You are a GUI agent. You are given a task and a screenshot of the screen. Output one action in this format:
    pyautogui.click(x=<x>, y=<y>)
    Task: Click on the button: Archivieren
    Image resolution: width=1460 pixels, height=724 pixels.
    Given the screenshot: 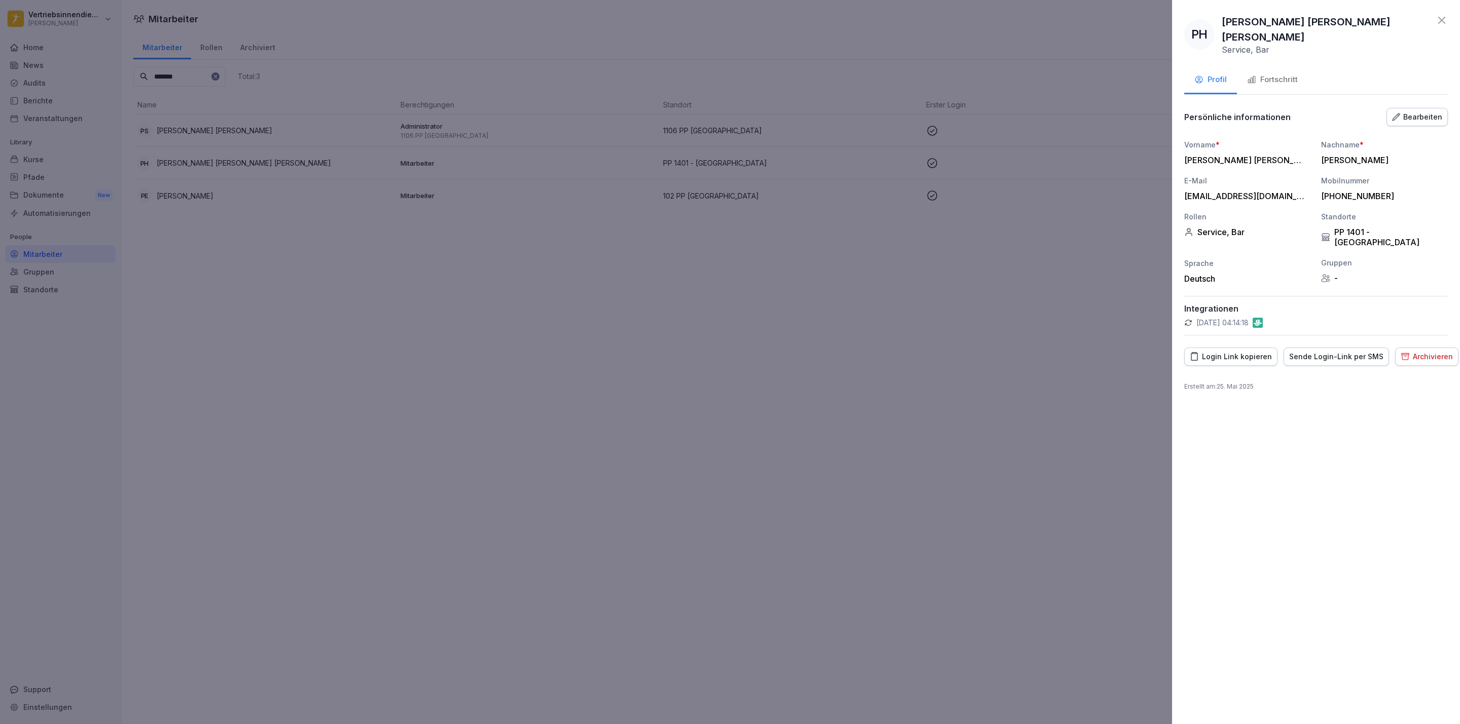 What is the action you would take?
    pyautogui.click(x=1426, y=357)
    